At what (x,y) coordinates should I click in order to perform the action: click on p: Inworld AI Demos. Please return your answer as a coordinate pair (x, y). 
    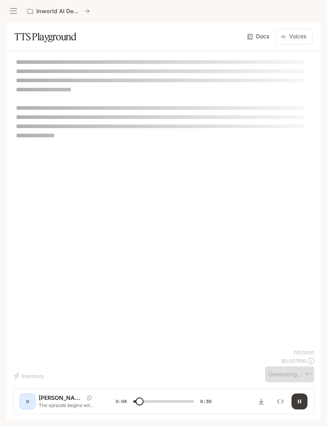
    Looking at the image, I should click on (59, 11).